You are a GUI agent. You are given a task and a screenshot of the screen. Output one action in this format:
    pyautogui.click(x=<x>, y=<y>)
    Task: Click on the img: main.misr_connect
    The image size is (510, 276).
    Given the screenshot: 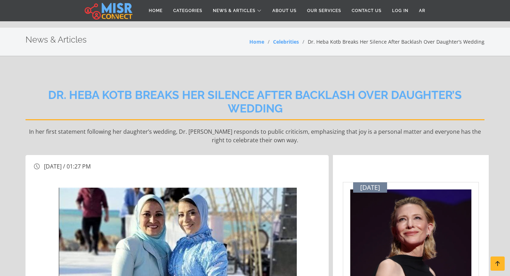 What is the action you would take?
    pyautogui.click(x=108, y=11)
    